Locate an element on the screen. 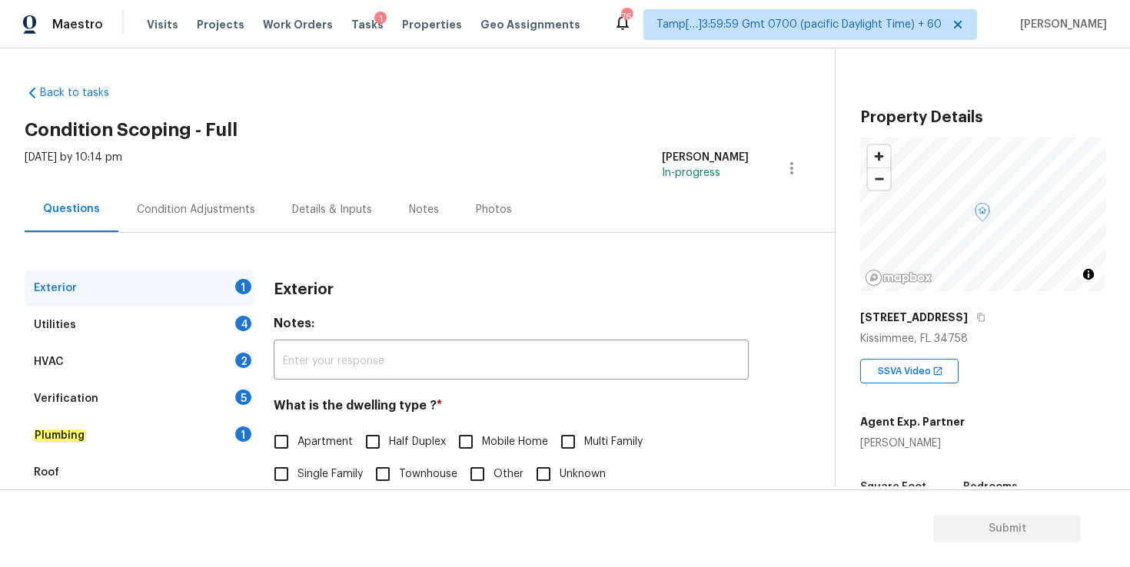 This screenshot has height=567, width=1130. h5: Square Foot is located at coordinates (893, 487).